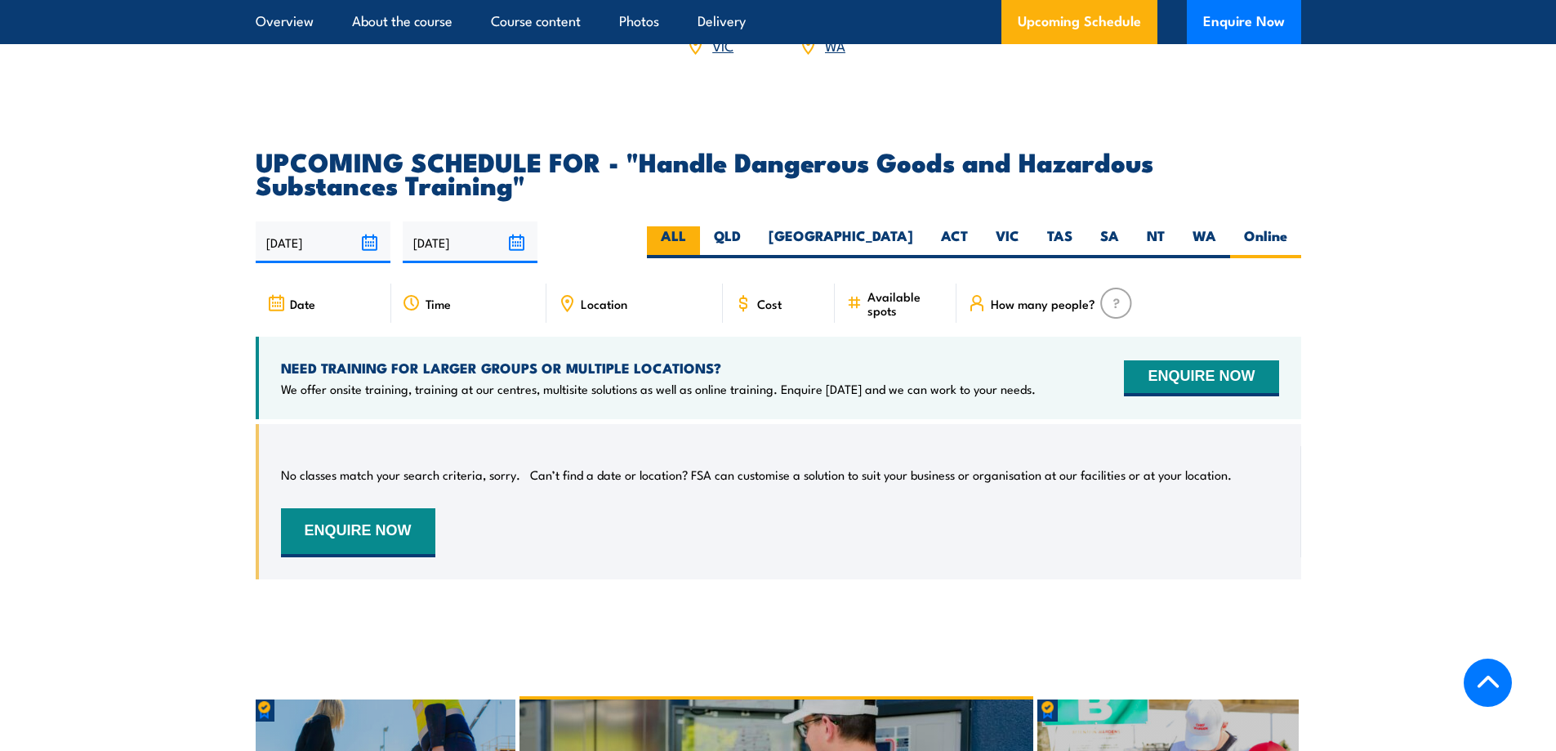 The height and width of the screenshot is (751, 1556). What do you see at coordinates (302, 303) in the screenshot?
I see `span: Date` at bounding box center [302, 303].